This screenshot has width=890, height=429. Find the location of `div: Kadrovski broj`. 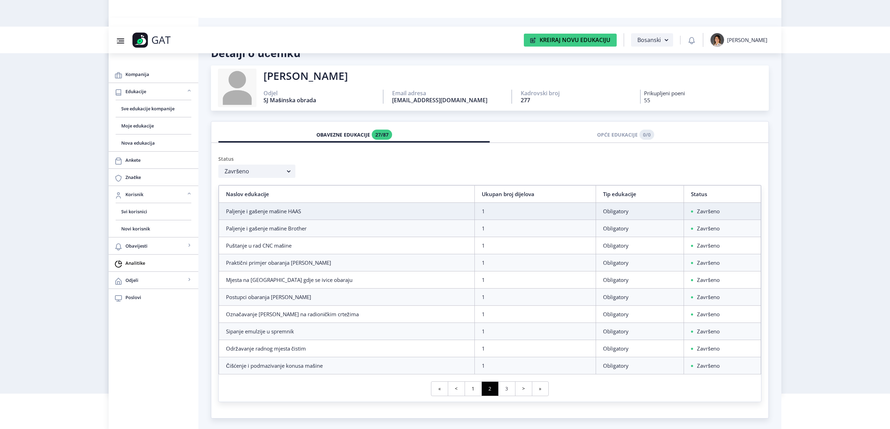

div: Kadrovski broj is located at coordinates (578, 93).